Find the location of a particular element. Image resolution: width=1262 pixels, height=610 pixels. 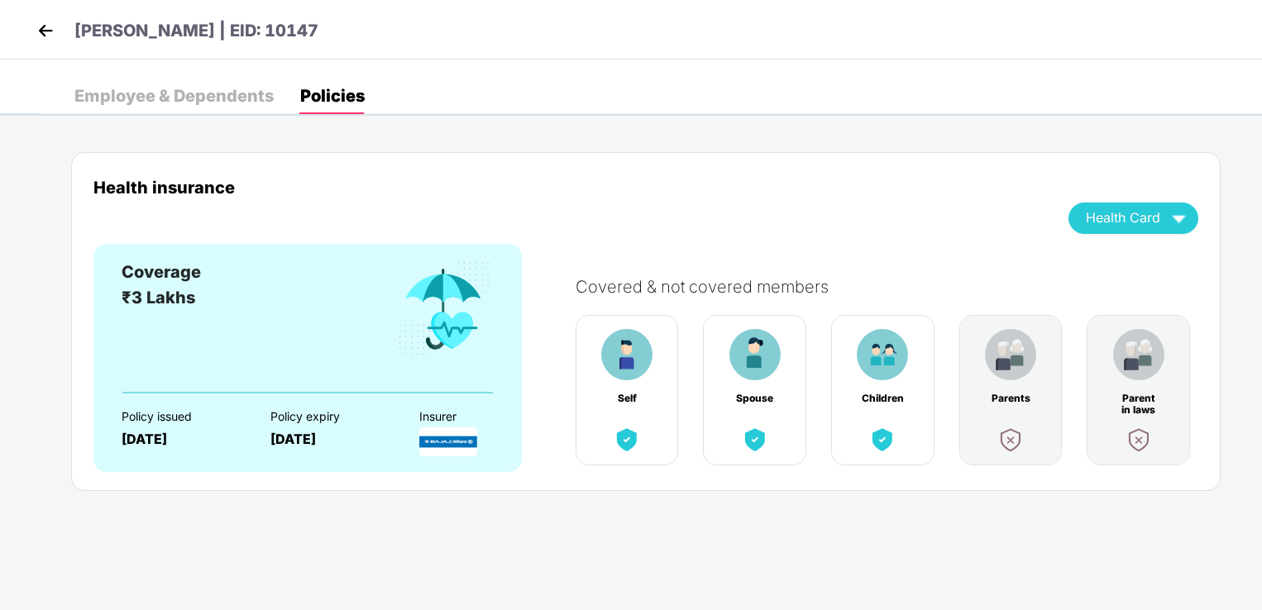

img: wAAAAASUVORK5CYII= is located at coordinates (1178, 217).